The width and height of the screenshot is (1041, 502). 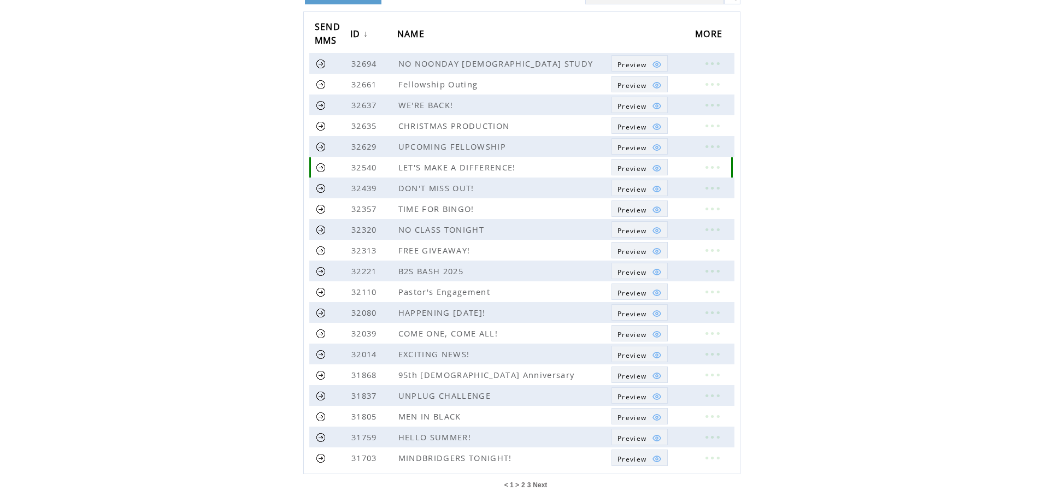 I want to click on span: 32637, so click(x=366, y=105).